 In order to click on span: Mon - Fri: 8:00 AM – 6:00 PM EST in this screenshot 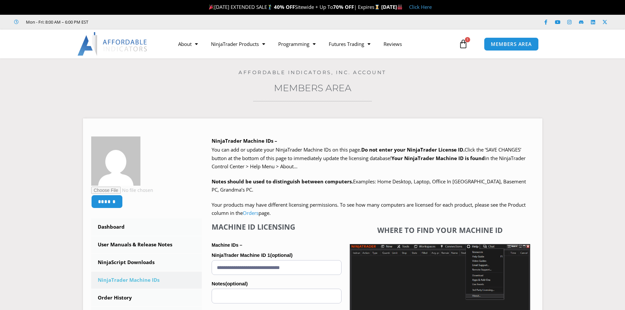, I will do `click(56, 22)`.